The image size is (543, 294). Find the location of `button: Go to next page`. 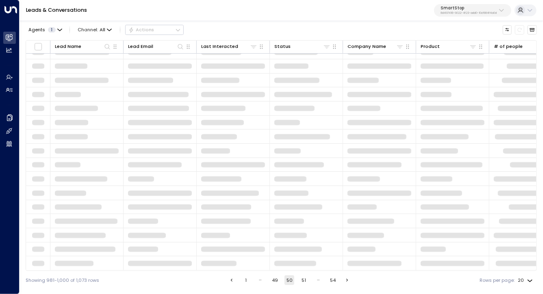

button: Go to next page is located at coordinates (348, 281).